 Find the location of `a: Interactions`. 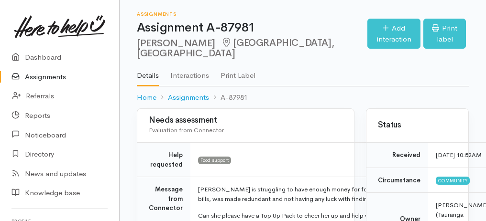

a: Interactions is located at coordinates (189, 72).